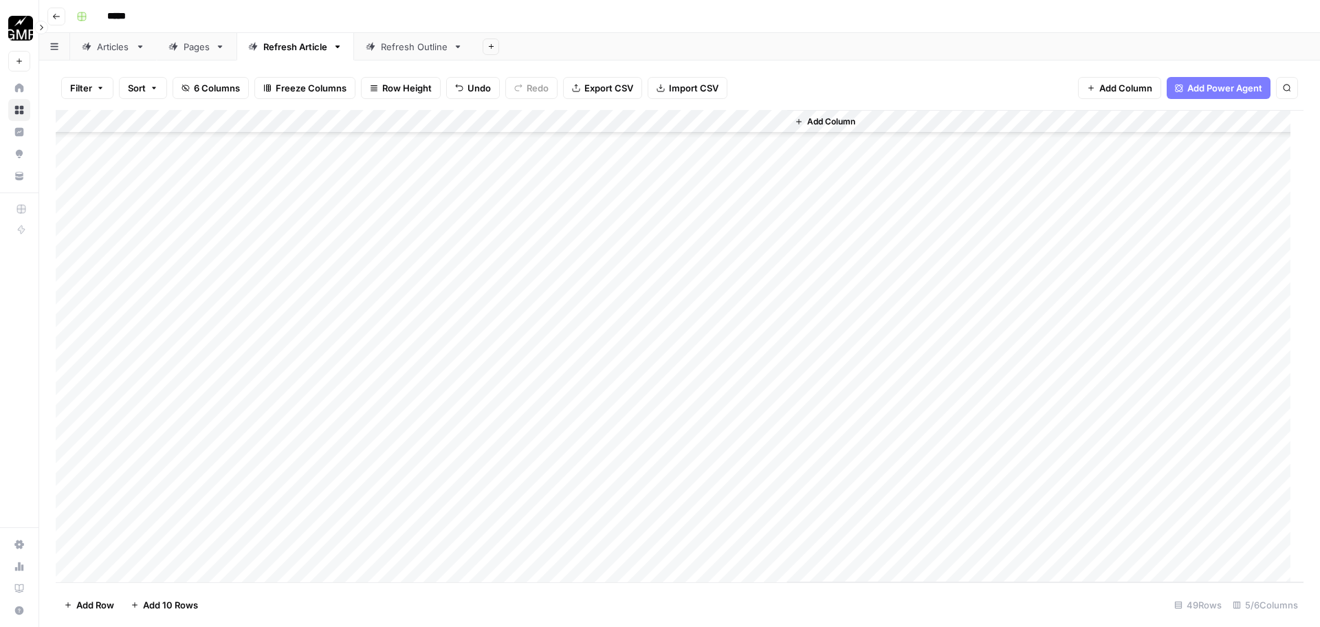  Describe the element at coordinates (1198, 605) in the screenshot. I see `div: 49 Rows` at that location.